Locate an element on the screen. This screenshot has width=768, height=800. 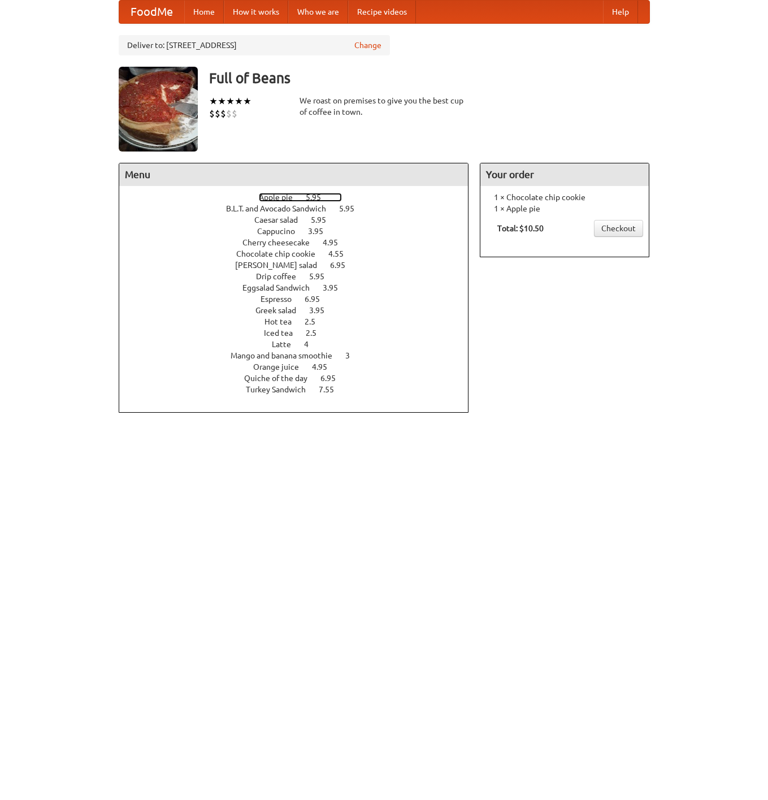
h4: Your order is located at coordinates (565, 175).